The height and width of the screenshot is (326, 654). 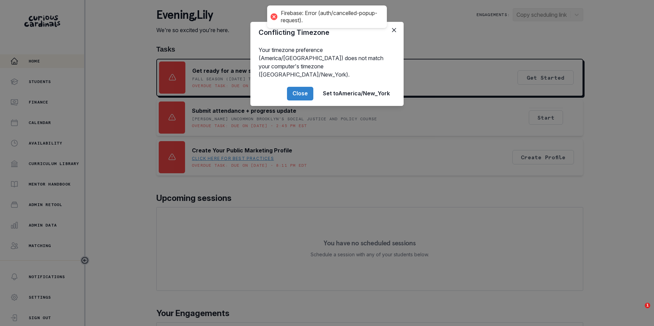 I want to click on span: 1, so click(x=647, y=306).